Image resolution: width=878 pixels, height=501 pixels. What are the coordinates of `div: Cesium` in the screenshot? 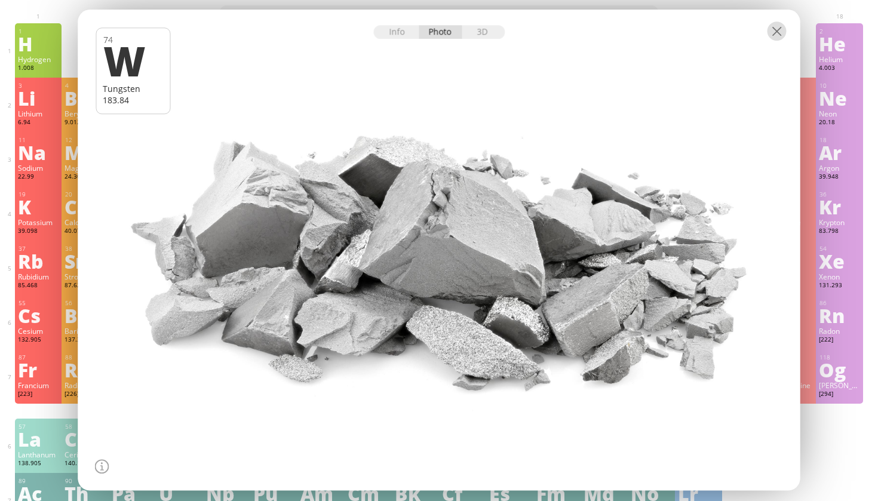 It's located at (38, 331).